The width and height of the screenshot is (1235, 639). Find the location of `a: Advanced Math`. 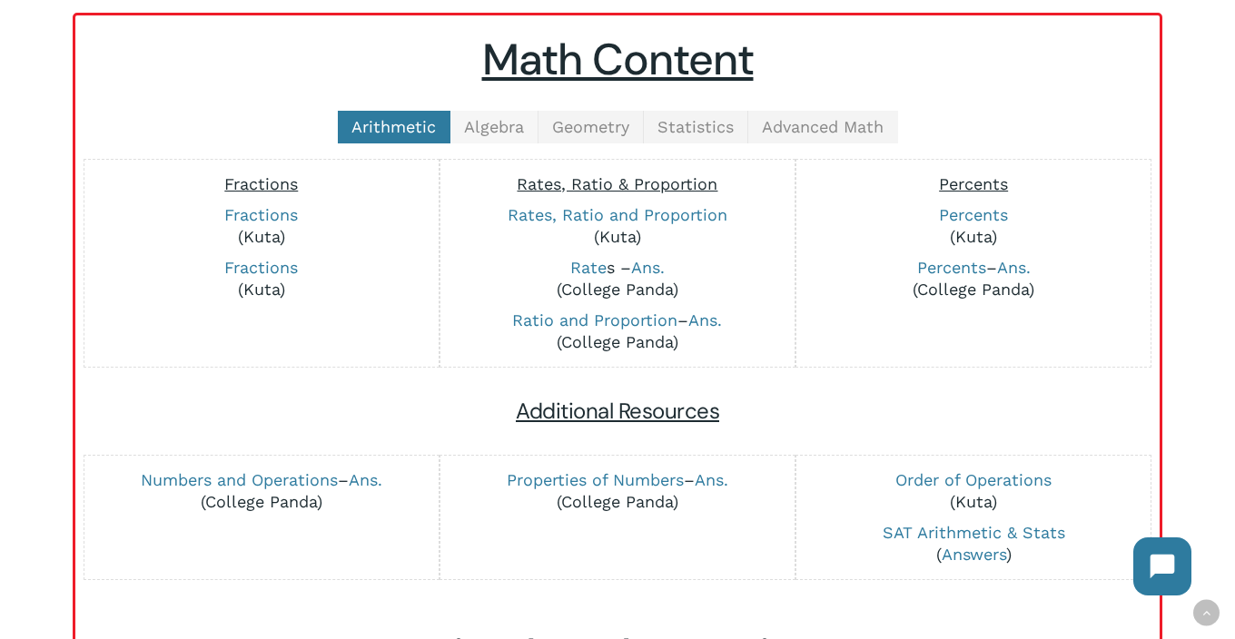

a: Advanced Math is located at coordinates (823, 127).